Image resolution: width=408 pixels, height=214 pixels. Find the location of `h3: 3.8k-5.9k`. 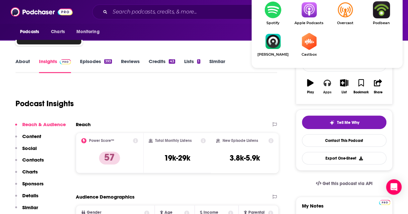

h3: 3.8k-5.9k is located at coordinates (245, 158).